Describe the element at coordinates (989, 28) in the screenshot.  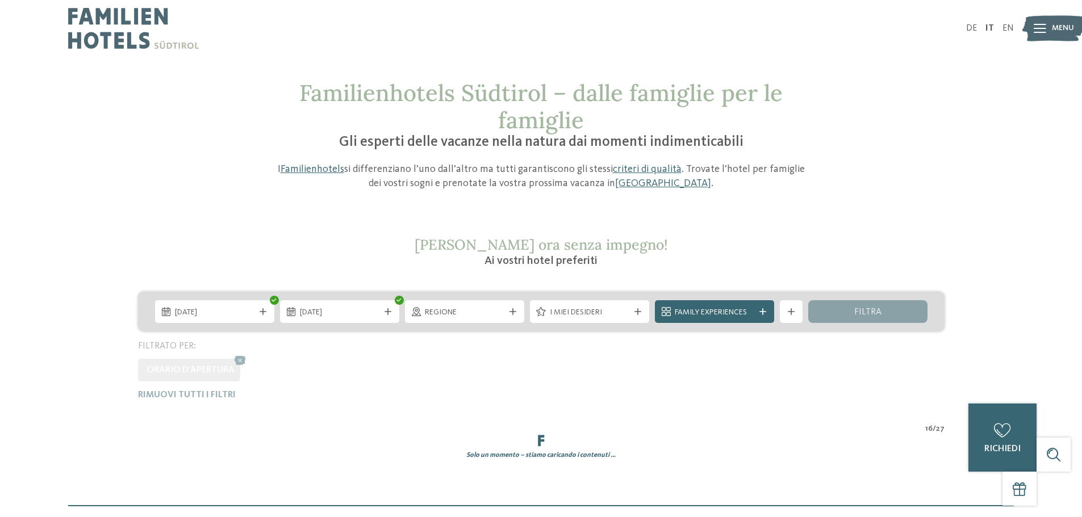
I see `a: IT` at that location.